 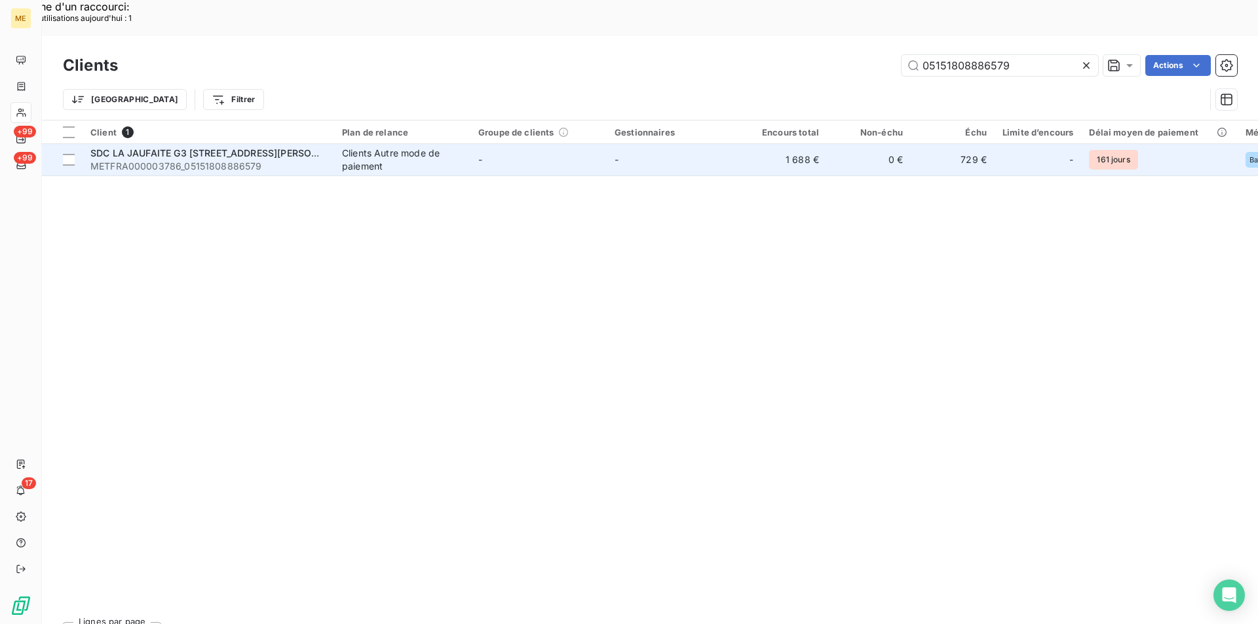 I want to click on img: Logo LeanPay, so click(x=21, y=606).